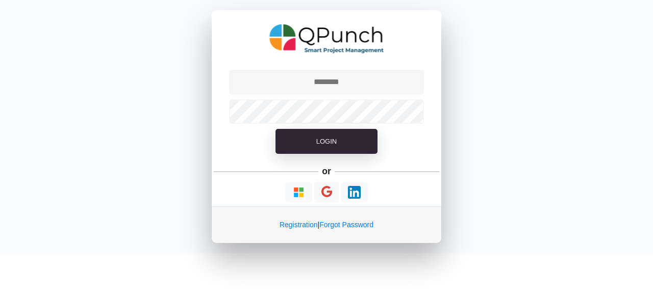 The image size is (653, 298). I want to click on span: Login, so click(326, 141).